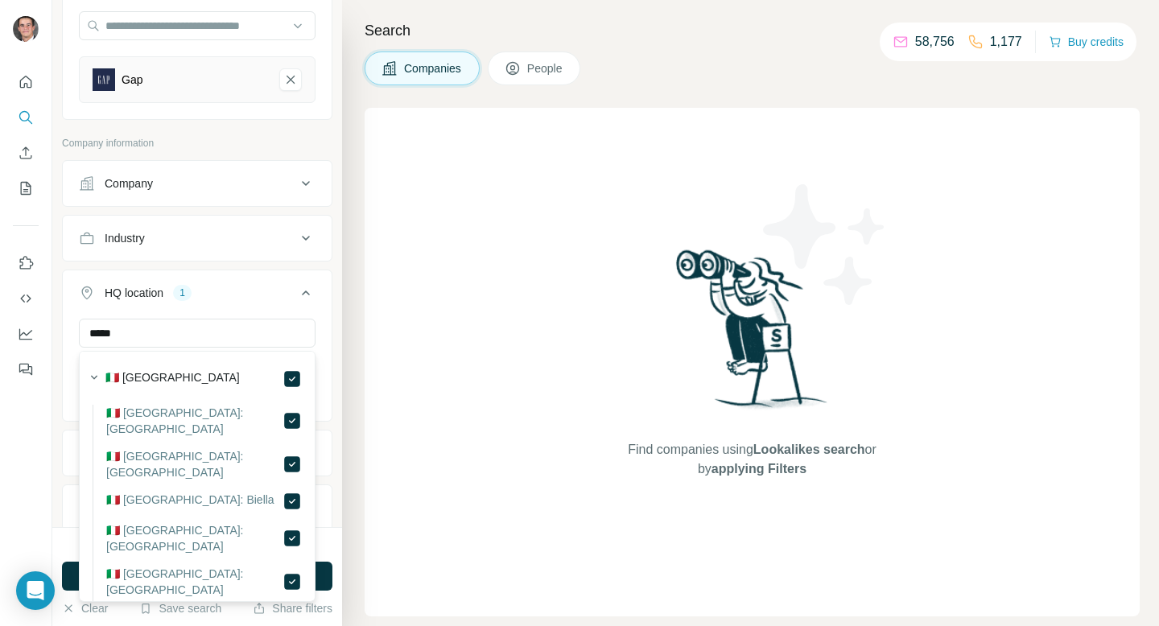 The height and width of the screenshot is (626, 1159). What do you see at coordinates (197, 143) in the screenshot?
I see `p: Company information` at bounding box center [197, 143].